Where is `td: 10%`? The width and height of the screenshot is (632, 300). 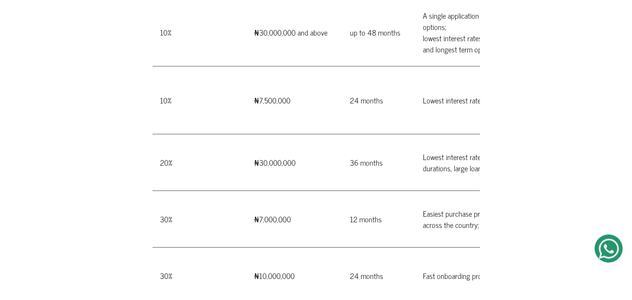 td: 10% is located at coordinates (196, 100).